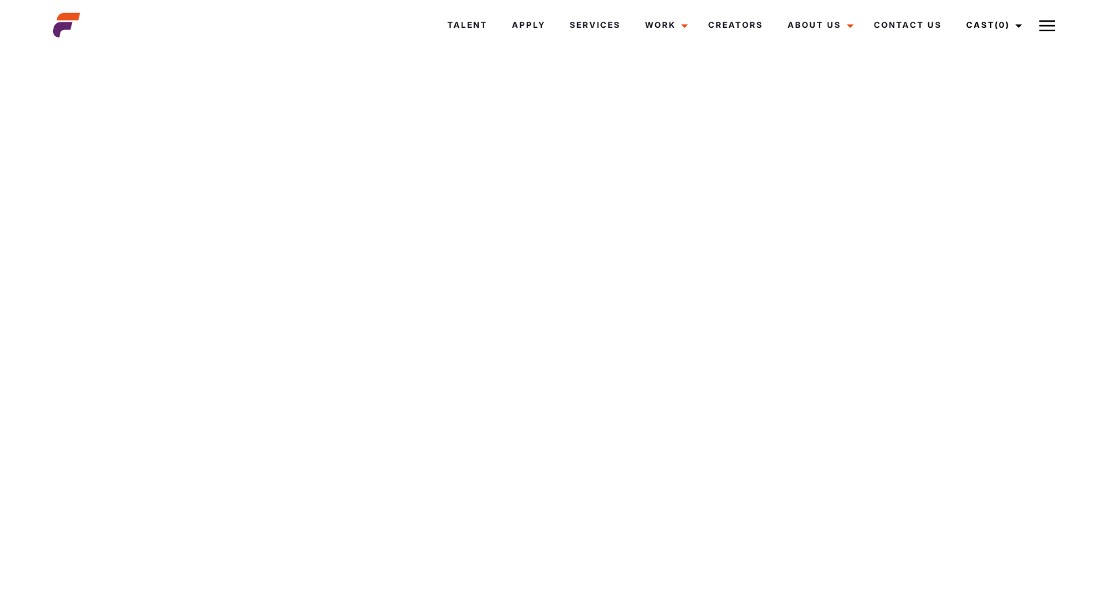  Describe the element at coordinates (467, 25) in the screenshot. I see `a: Talent` at that location.